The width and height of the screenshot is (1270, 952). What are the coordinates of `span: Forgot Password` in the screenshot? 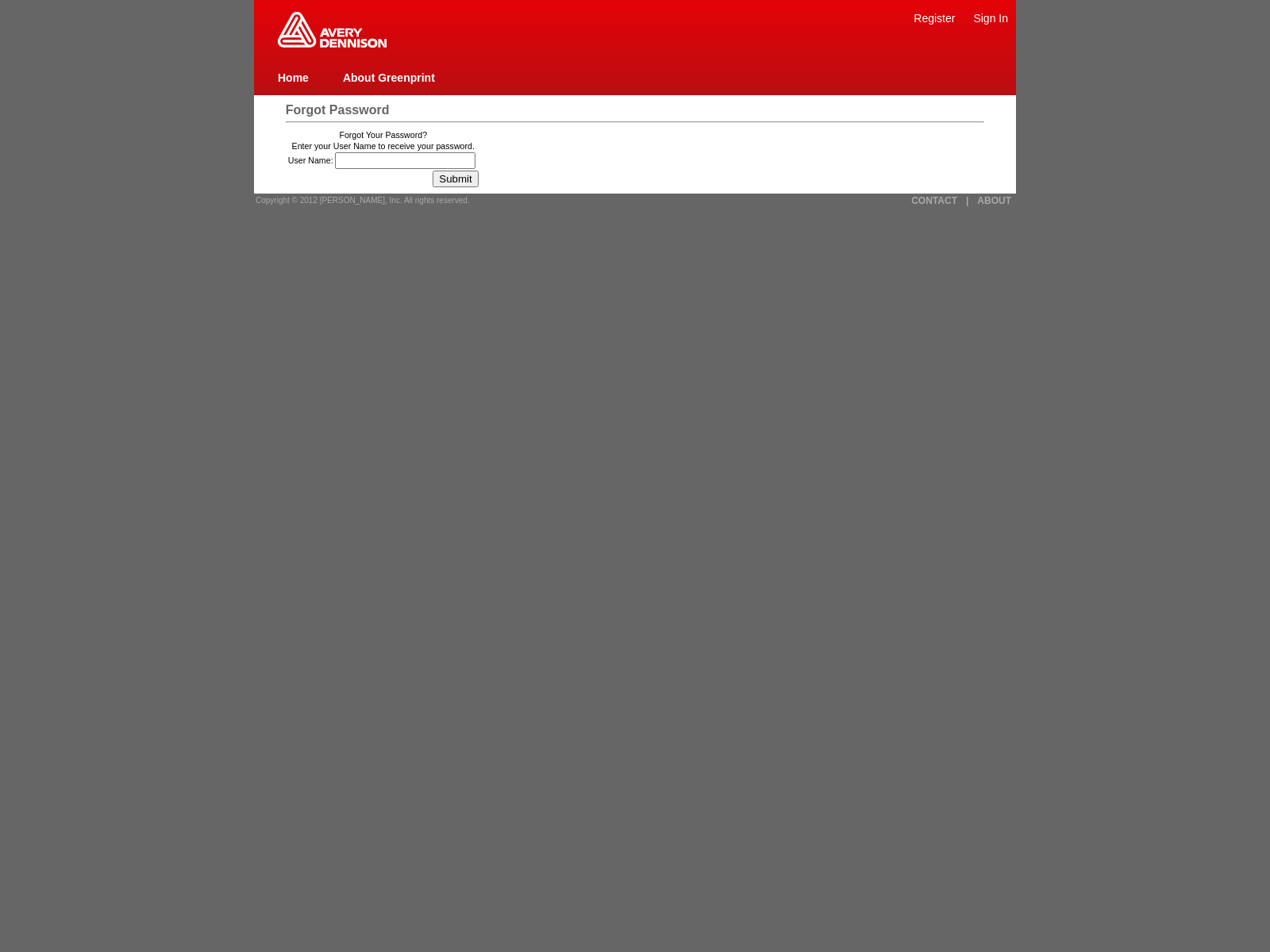 It's located at (337, 109).